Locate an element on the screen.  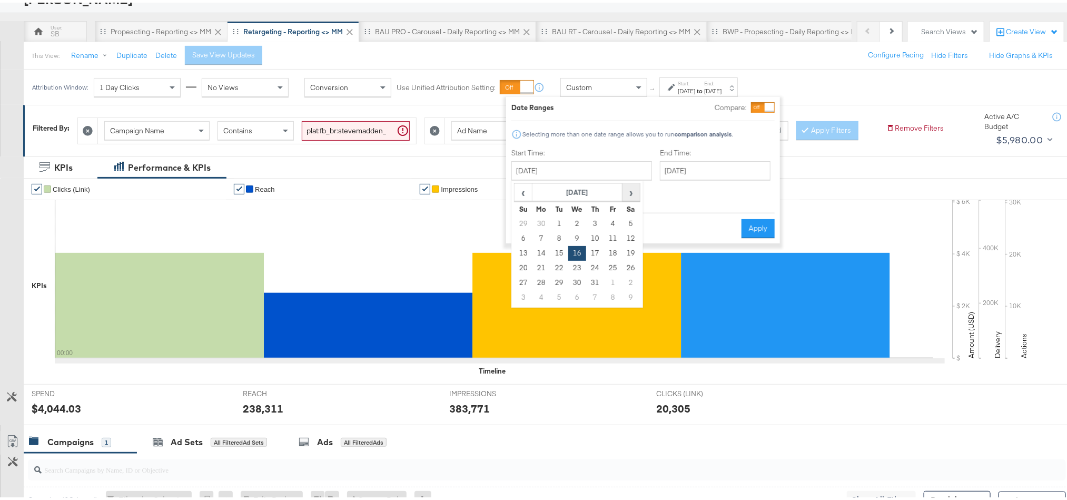
td: 11 is located at coordinates (613, 236).